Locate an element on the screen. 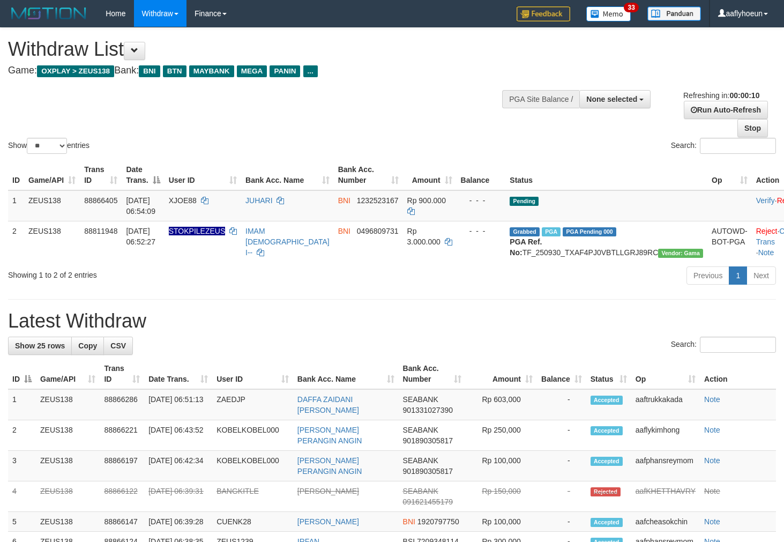 This screenshot has height=542, width=784. span: PGA Pending is located at coordinates (589, 232).